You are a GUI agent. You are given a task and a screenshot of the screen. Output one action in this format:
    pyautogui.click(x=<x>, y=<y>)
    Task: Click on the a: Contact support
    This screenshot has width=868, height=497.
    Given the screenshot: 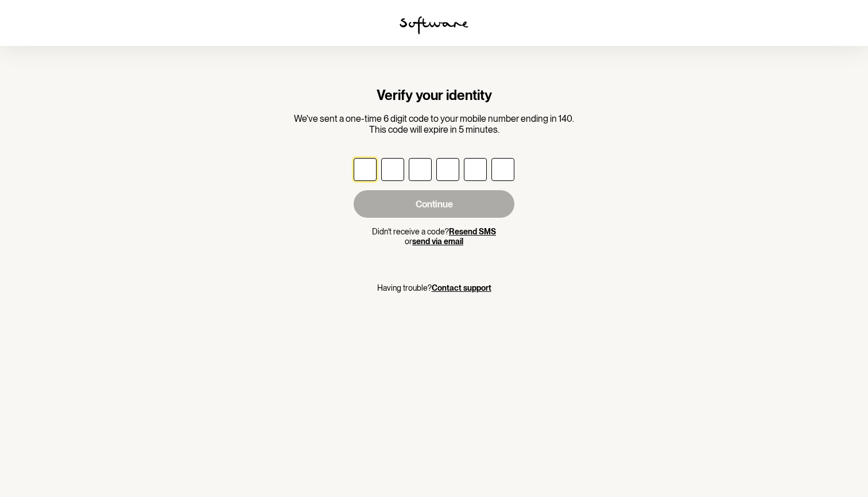 What is the action you would take?
    pyautogui.click(x=462, y=288)
    